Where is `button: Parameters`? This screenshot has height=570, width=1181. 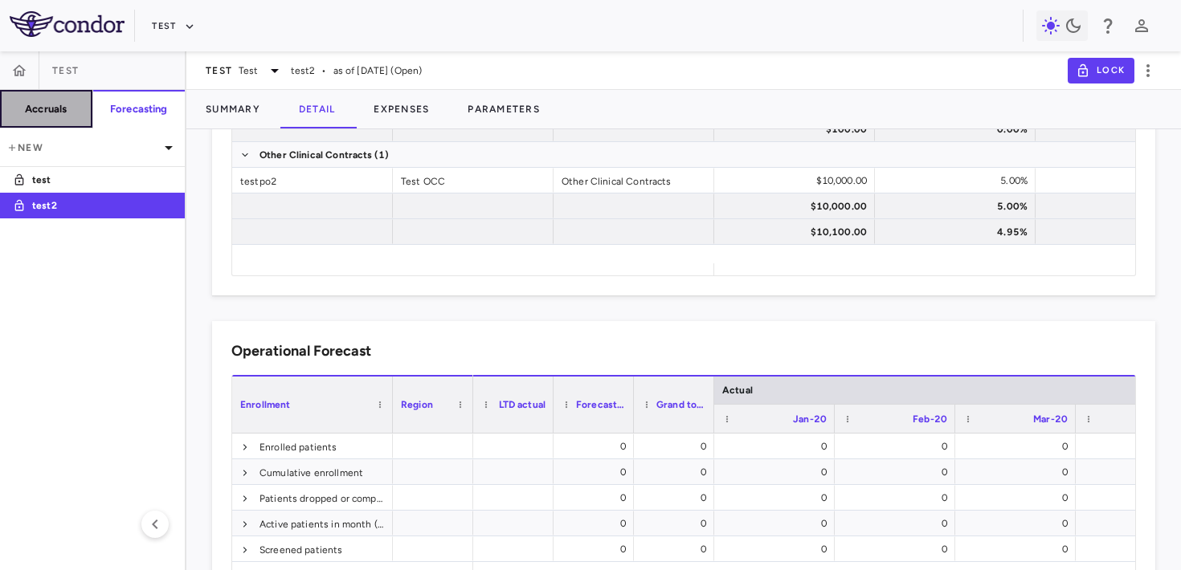 button: Parameters is located at coordinates (504, 109).